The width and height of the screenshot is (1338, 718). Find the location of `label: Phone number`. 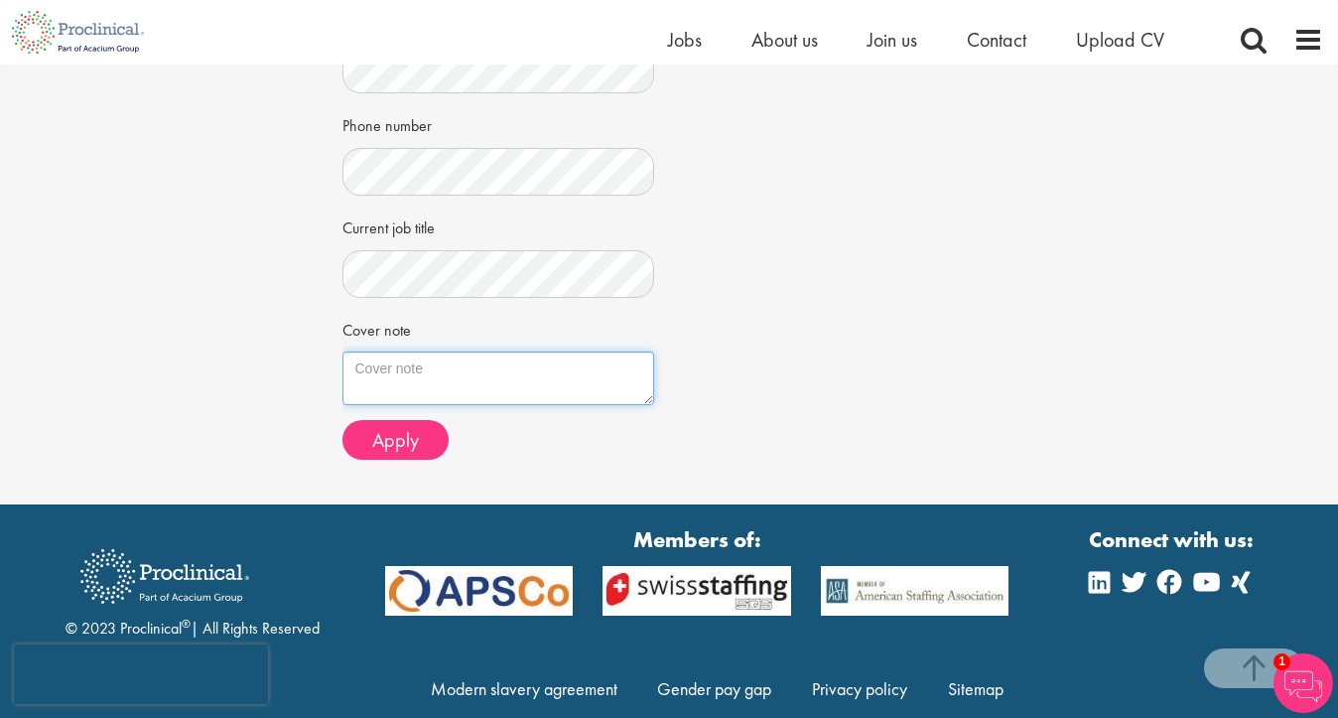

label: Phone number is located at coordinates (387, 123).